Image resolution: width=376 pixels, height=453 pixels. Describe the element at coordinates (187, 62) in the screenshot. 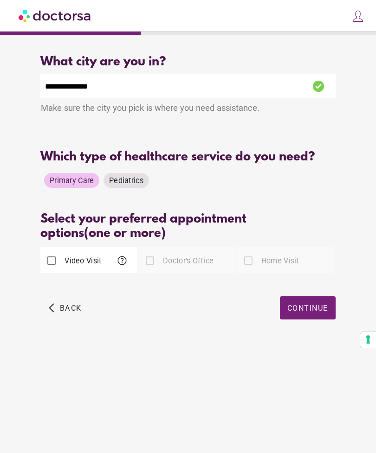

I see `div: What city are you in?` at that location.